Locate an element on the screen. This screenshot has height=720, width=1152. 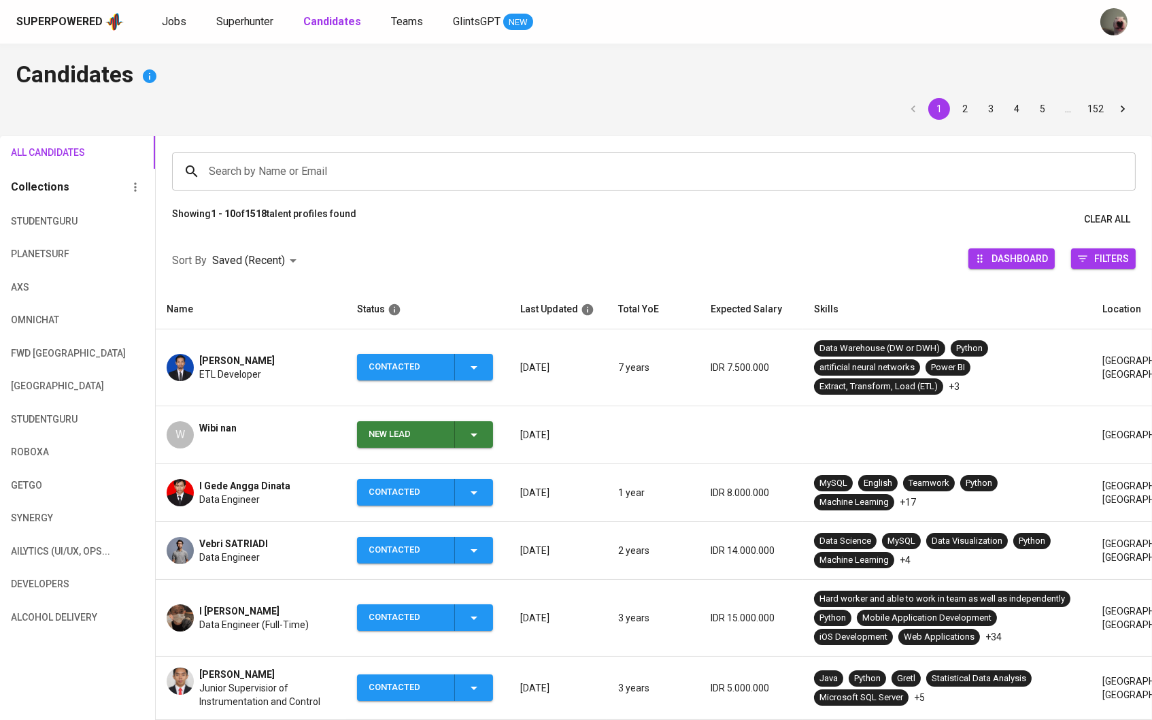
button: Clear All is located at coordinates (1107, 219).